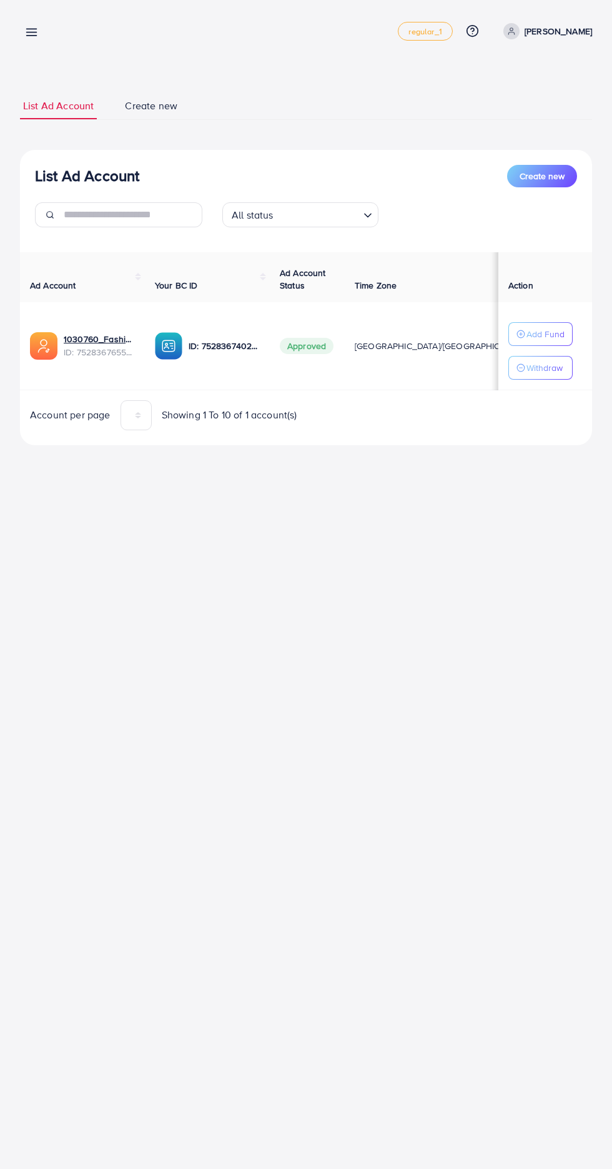 This screenshot has height=1169, width=612. What do you see at coordinates (545, 368) in the screenshot?
I see `p: Withdraw` at bounding box center [545, 368].